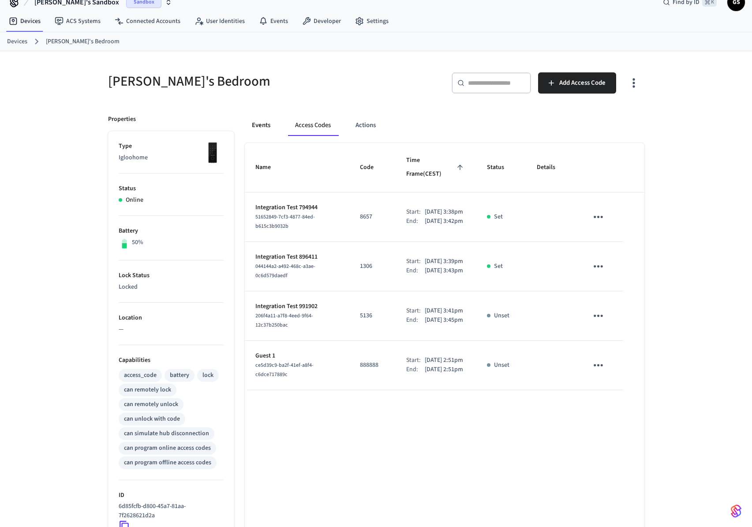 Image resolution: width=752 pixels, height=527 pixels. What do you see at coordinates (171, 231) in the screenshot?
I see `p: Battery` at bounding box center [171, 231].